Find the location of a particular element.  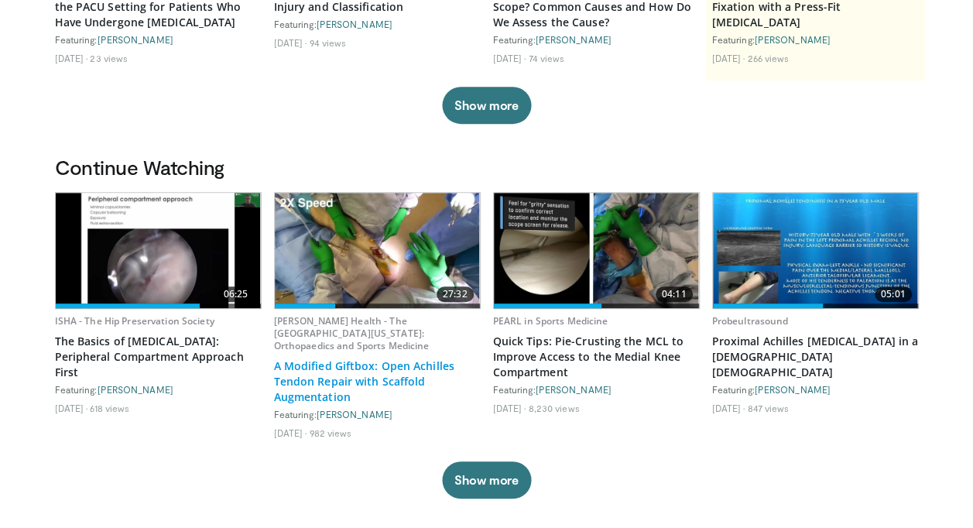

span: 05:01 is located at coordinates (893, 294).